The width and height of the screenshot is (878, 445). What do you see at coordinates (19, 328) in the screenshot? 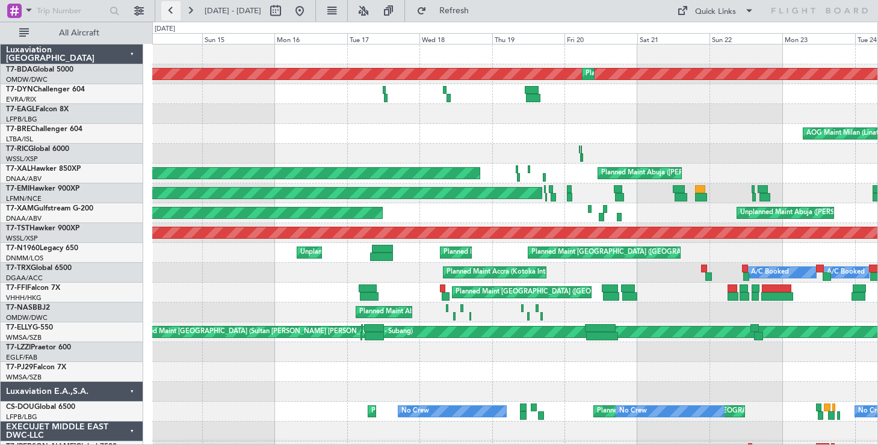
I see `span: T7-ELLY` at bounding box center [19, 328].